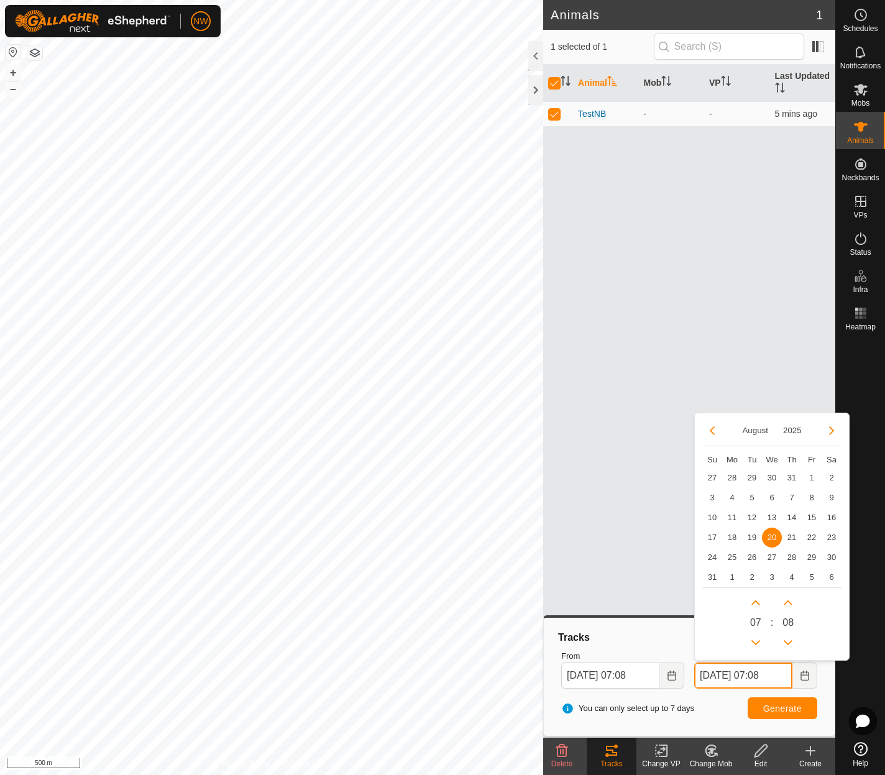 This screenshot has height=775, width=885. Describe the element at coordinates (592, 114) in the screenshot. I see `span: TestNB` at that location.